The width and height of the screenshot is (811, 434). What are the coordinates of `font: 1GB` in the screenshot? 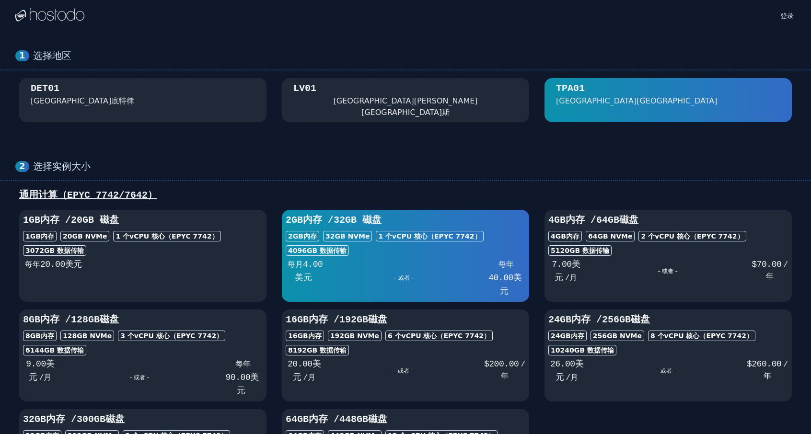 It's located at (32, 220).